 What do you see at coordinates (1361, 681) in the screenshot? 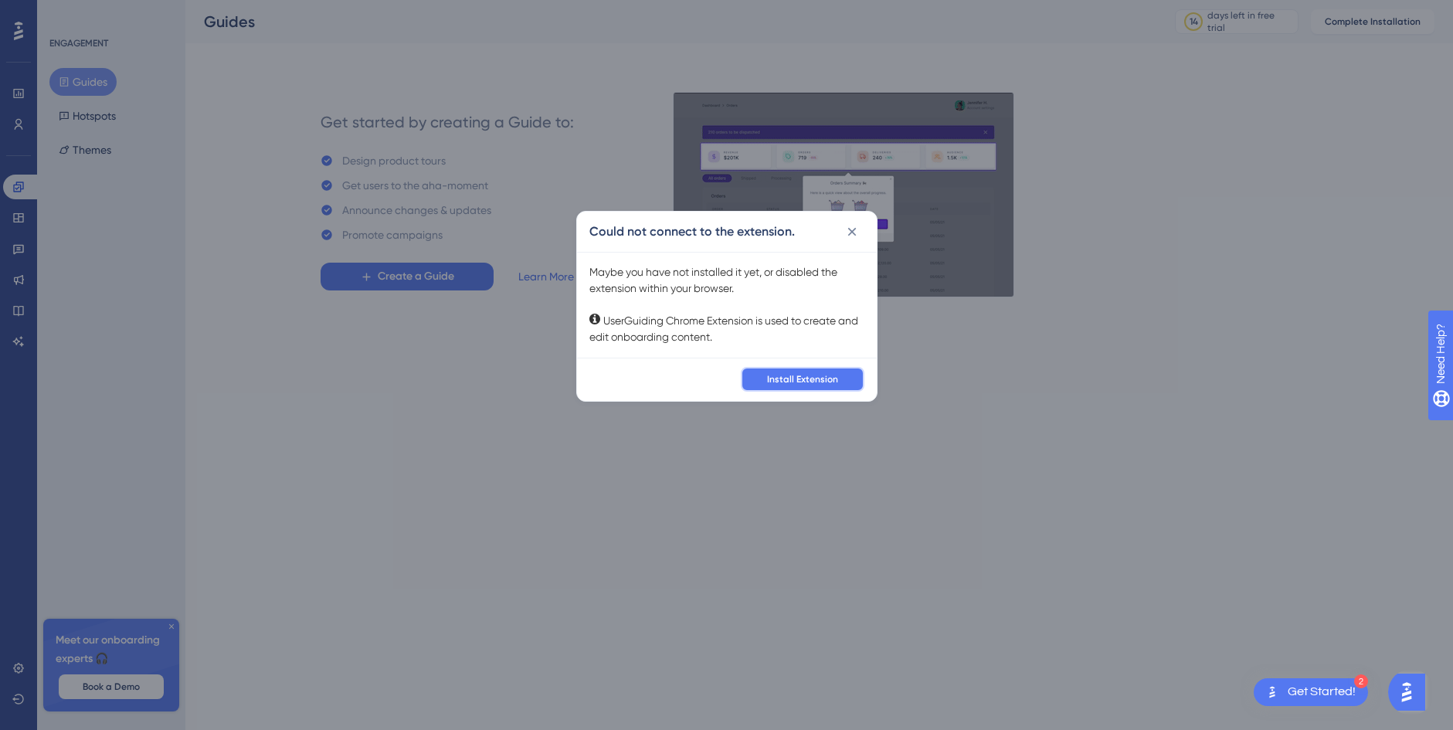
I see `div: 2` at bounding box center [1361, 681].